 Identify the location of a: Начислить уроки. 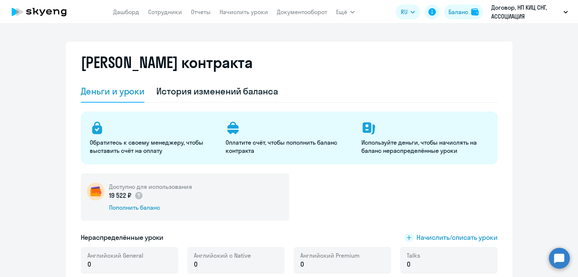
(244, 12).